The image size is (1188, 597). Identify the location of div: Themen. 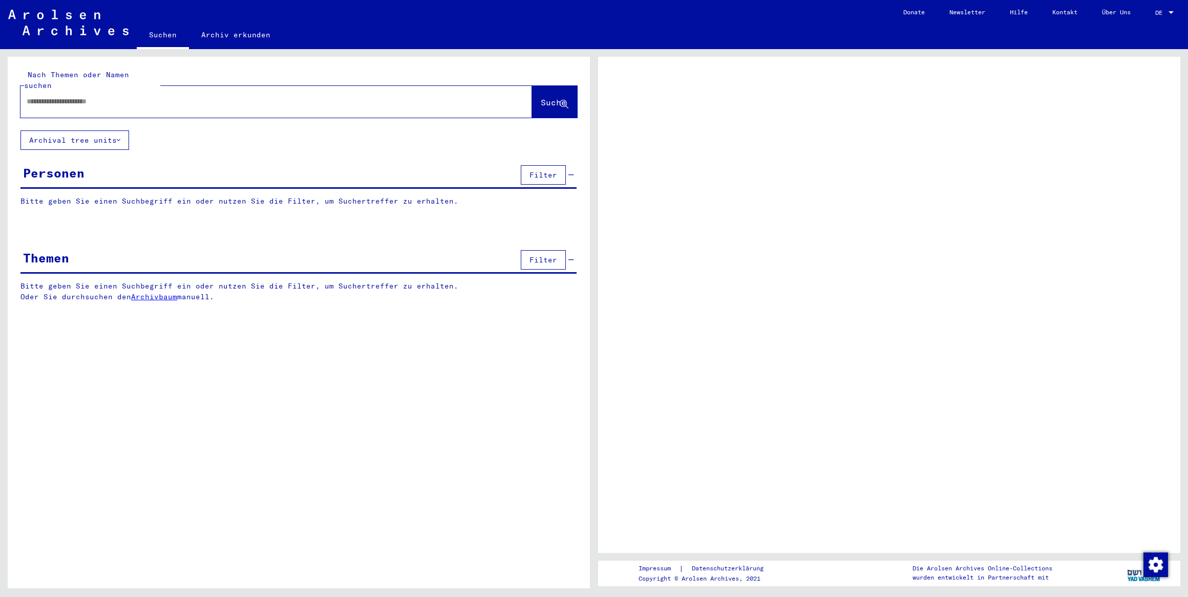
(46, 258).